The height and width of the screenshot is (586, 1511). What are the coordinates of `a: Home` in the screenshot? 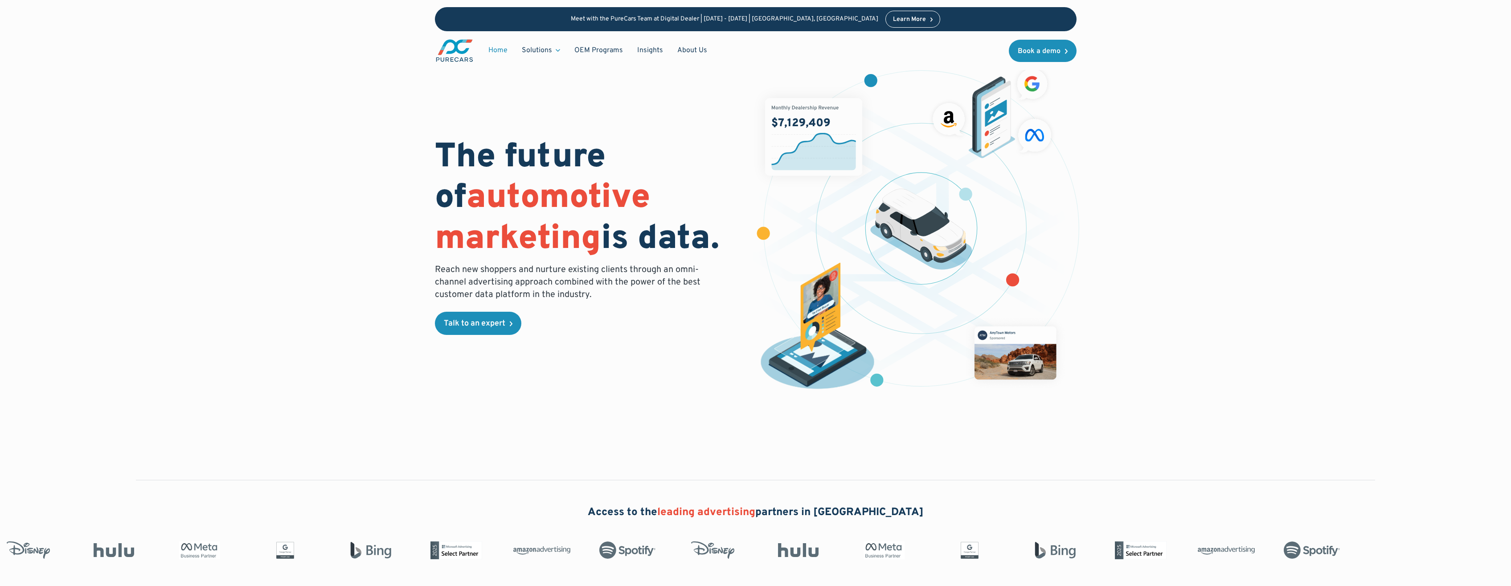 It's located at (498, 50).